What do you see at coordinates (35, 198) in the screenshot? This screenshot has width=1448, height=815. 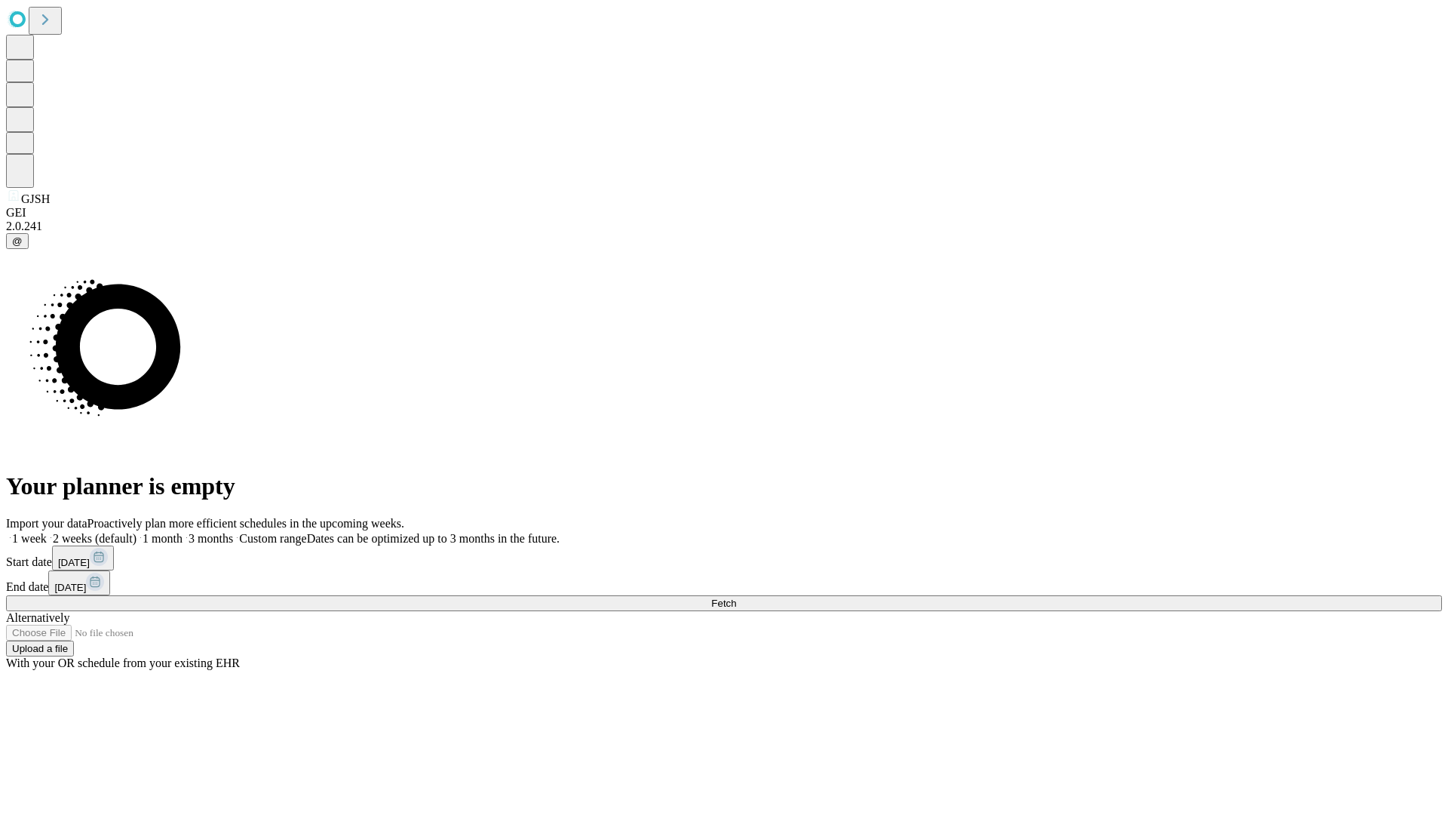 I see `span: GJSH` at bounding box center [35, 198].